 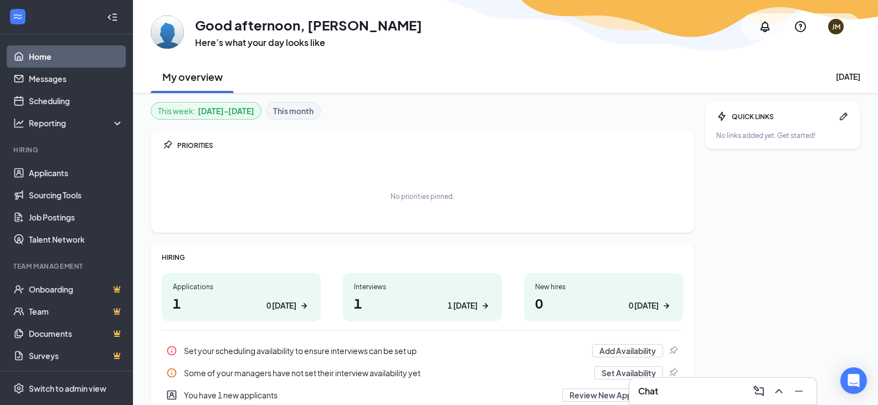 I want to click on a: Scheduling, so click(x=76, y=101).